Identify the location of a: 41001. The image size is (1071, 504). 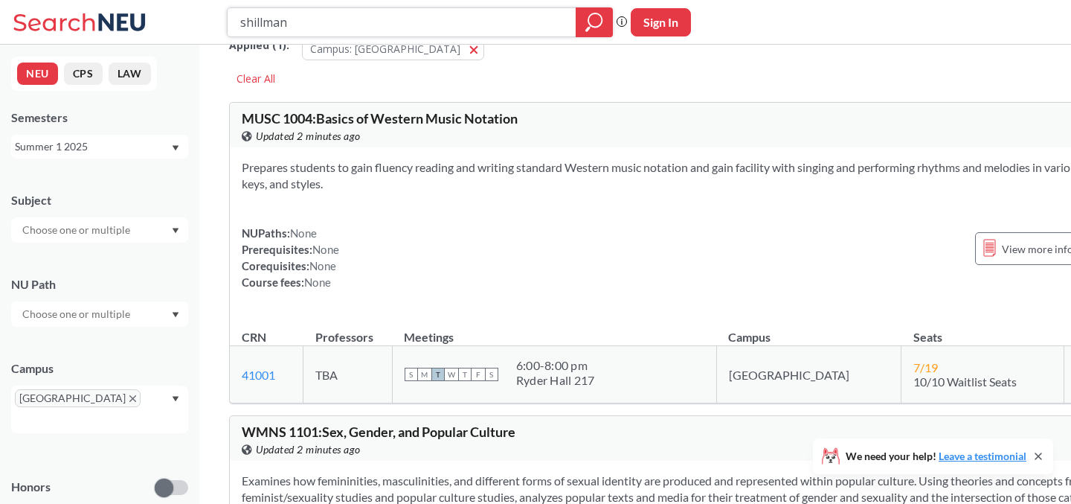
(258, 374).